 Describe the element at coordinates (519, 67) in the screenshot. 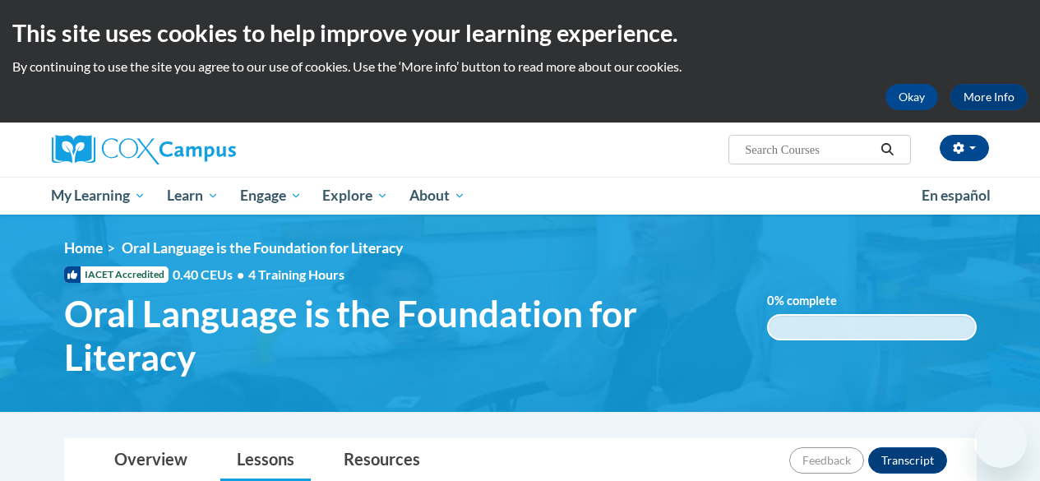

I see `p: By continuing to use the site you agree to our use of cookies. Use the ‘More info’ button to read...` at that location.